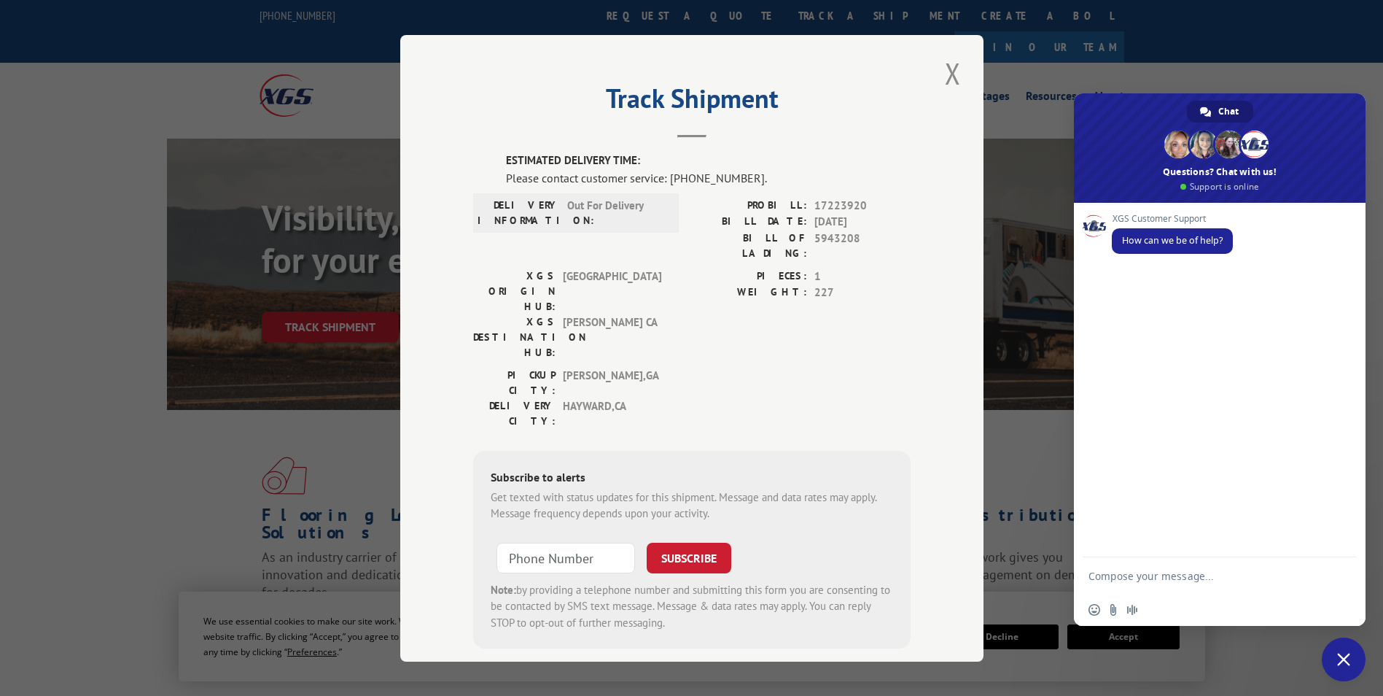 Image resolution: width=1383 pixels, height=696 pixels. What do you see at coordinates (708, 160) in the screenshot?
I see `label: ESTIMATED DELIVERY TIME:` at bounding box center [708, 160].